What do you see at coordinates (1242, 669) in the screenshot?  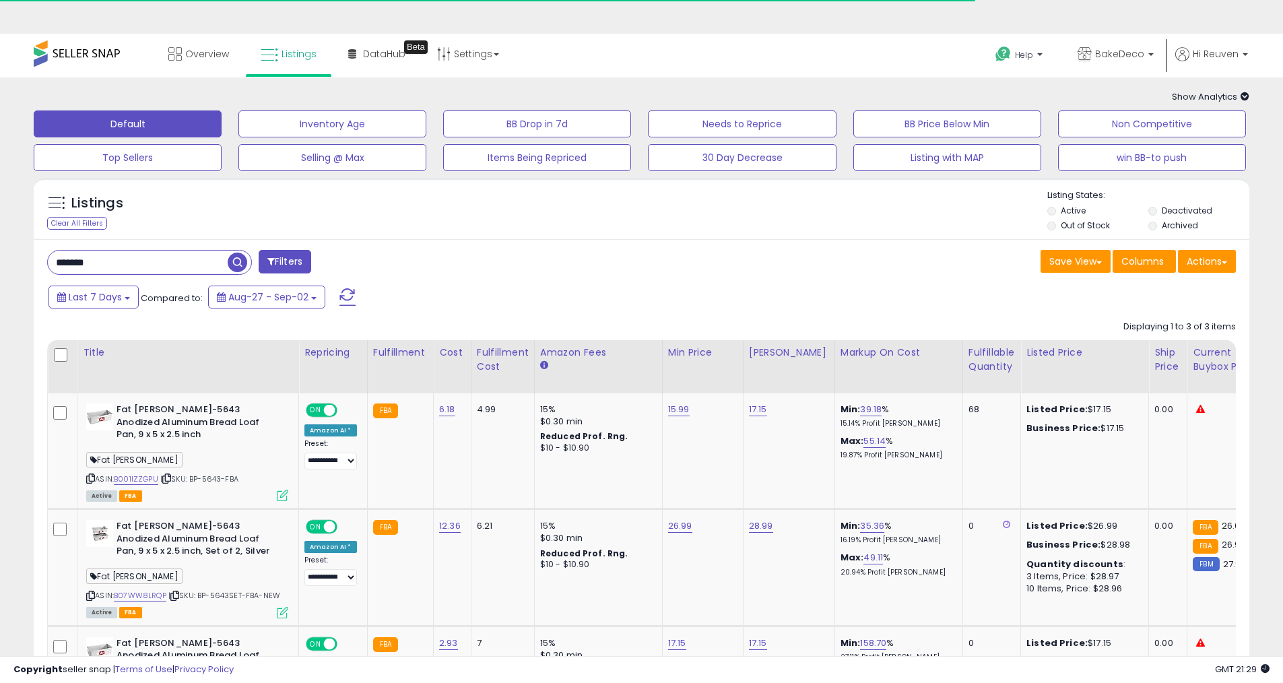 I see `span: 2025-09-11 21:29 GMT` at bounding box center [1242, 669].